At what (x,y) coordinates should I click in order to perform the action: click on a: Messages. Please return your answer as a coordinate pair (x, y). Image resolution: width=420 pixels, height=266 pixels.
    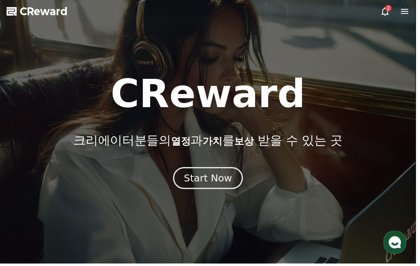
    Looking at the image, I should click on (80, 208).